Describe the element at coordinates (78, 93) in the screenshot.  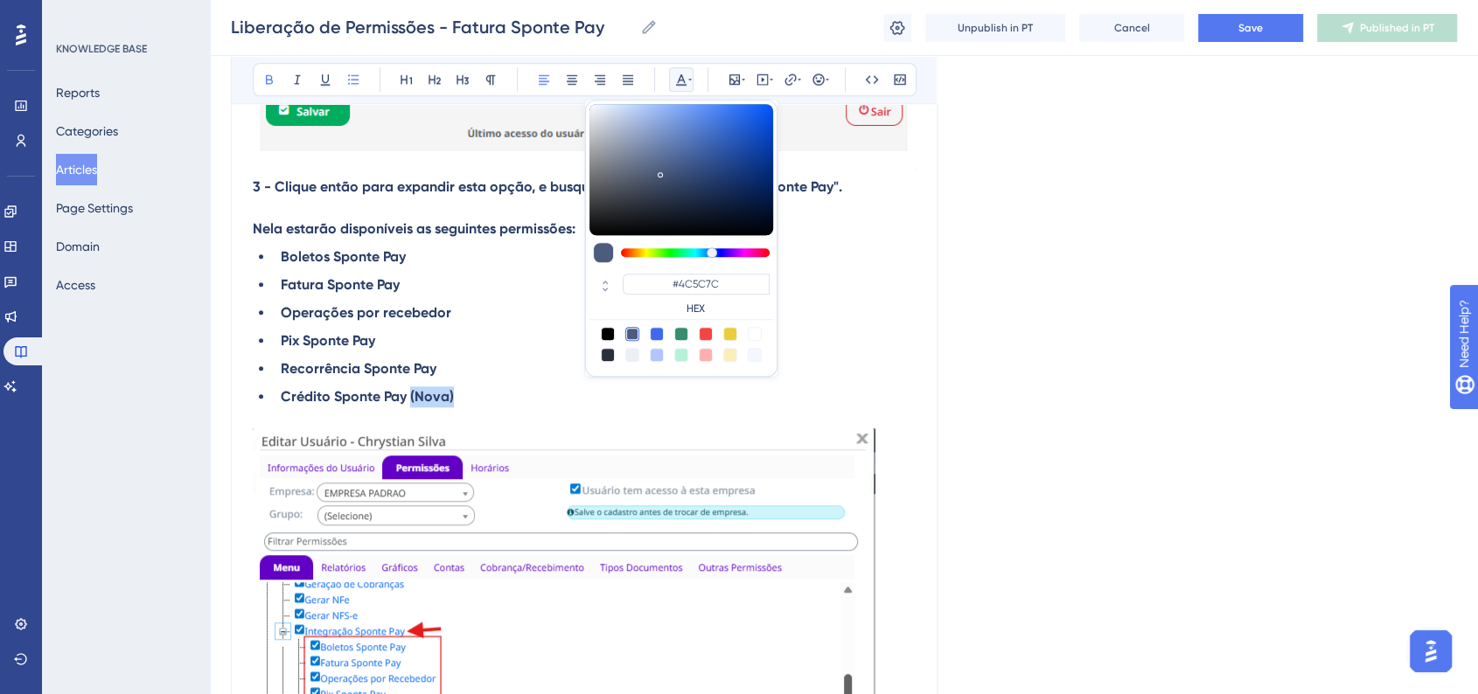
I see `button: Reports` at that location.